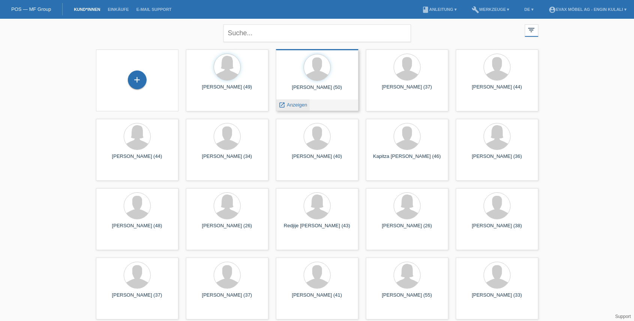  Describe the element at coordinates (552, 10) in the screenshot. I see `i: account_circle` at that location.